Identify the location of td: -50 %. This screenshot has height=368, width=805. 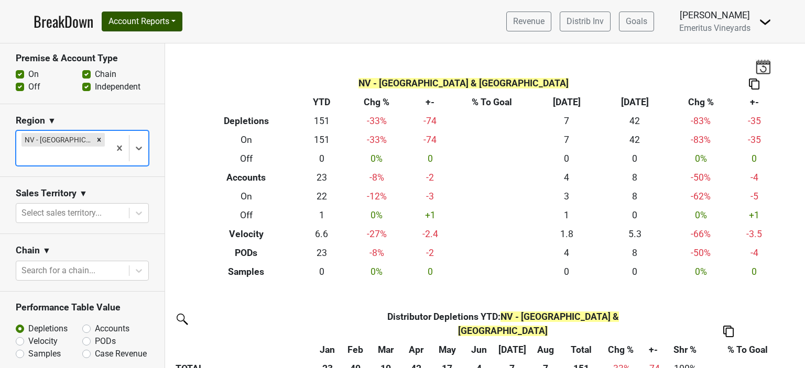
(700, 178).